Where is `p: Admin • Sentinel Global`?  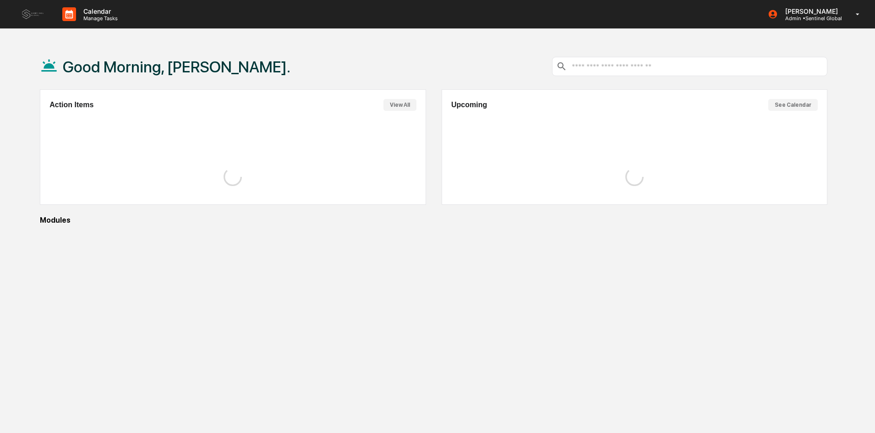 p: Admin • Sentinel Global is located at coordinates (810, 18).